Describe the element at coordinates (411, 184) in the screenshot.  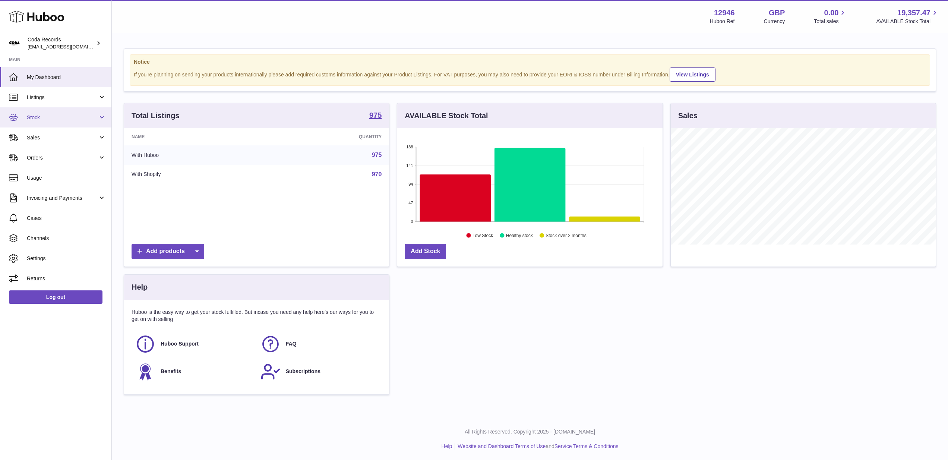
I see `text: 94` at that location.